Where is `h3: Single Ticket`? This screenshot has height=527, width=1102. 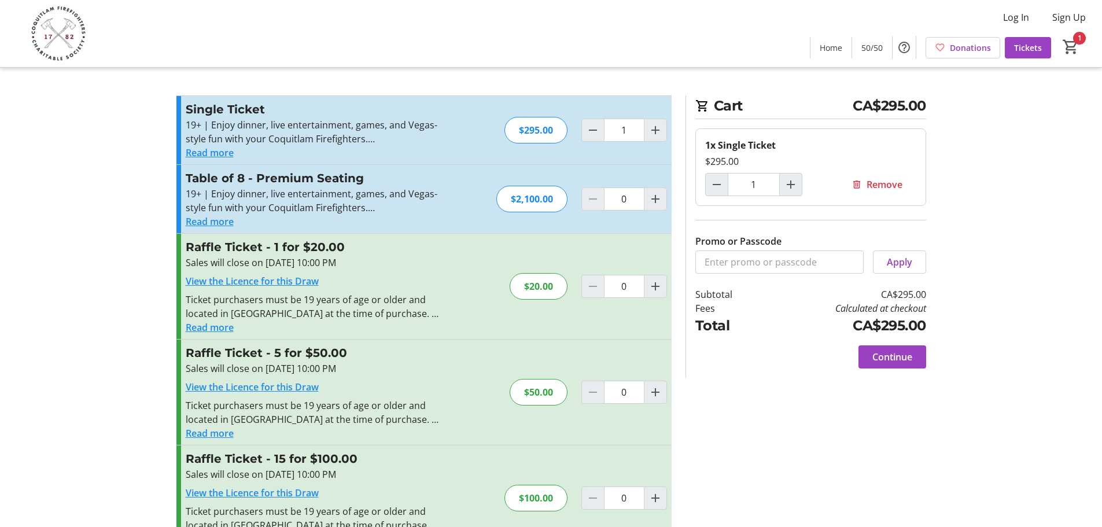 h3: Single Ticket is located at coordinates (312, 109).